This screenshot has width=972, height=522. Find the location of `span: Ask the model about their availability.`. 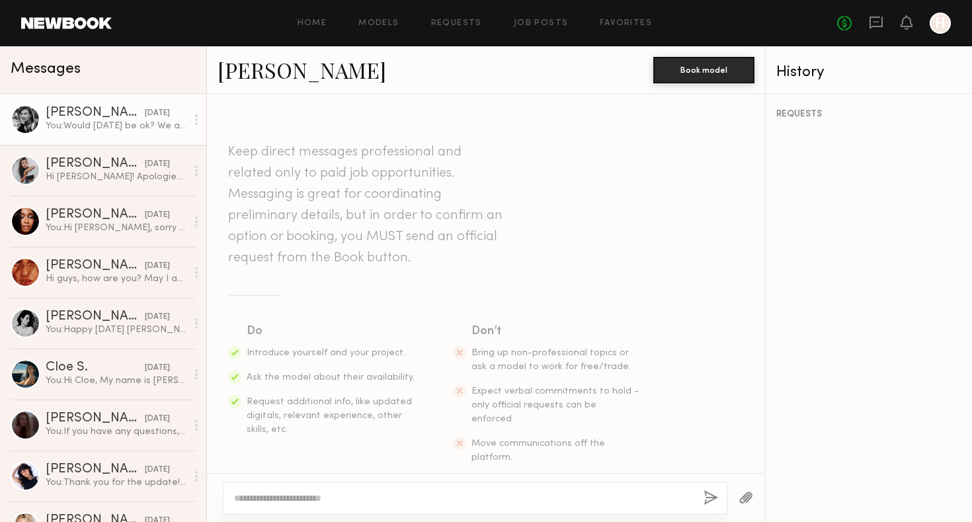

span: Ask the model about their availability. is located at coordinates (331, 377).